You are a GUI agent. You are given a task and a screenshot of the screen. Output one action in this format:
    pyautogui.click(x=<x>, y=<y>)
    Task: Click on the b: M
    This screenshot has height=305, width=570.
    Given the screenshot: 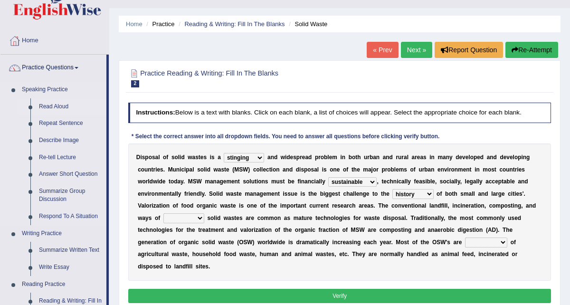 What is the action you would take?
    pyautogui.click(x=237, y=170)
    